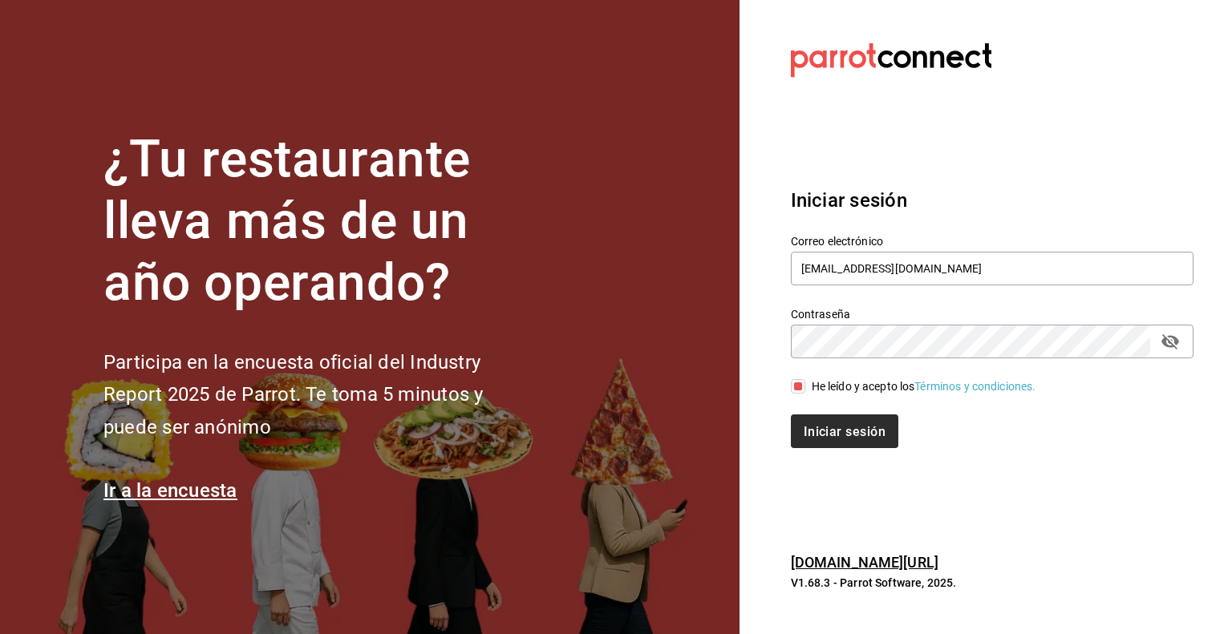  I want to click on font: Términos y condiciones., so click(975, 387).